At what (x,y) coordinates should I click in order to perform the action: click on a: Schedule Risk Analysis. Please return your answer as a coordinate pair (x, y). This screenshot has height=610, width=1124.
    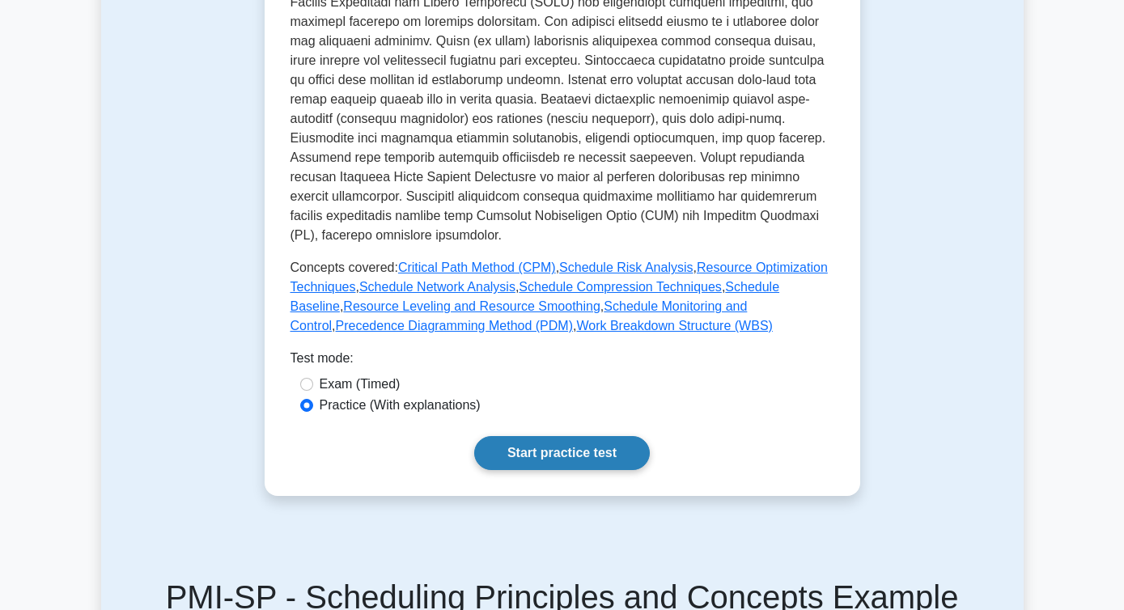
    Looking at the image, I should click on (626, 267).